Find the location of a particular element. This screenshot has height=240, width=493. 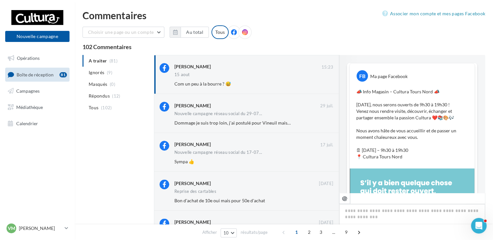

span: Tous is located at coordinates (94, 108).